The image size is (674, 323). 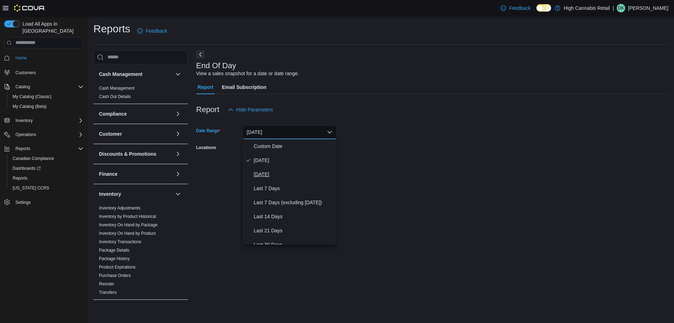 I want to click on span: Package Details, so click(x=114, y=250).